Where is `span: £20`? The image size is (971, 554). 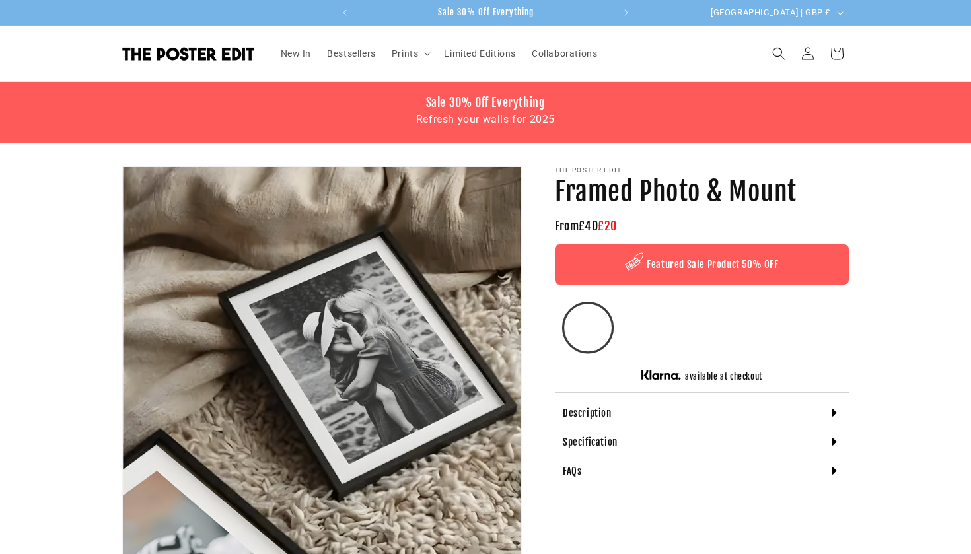
span: £20 is located at coordinates (607, 226).